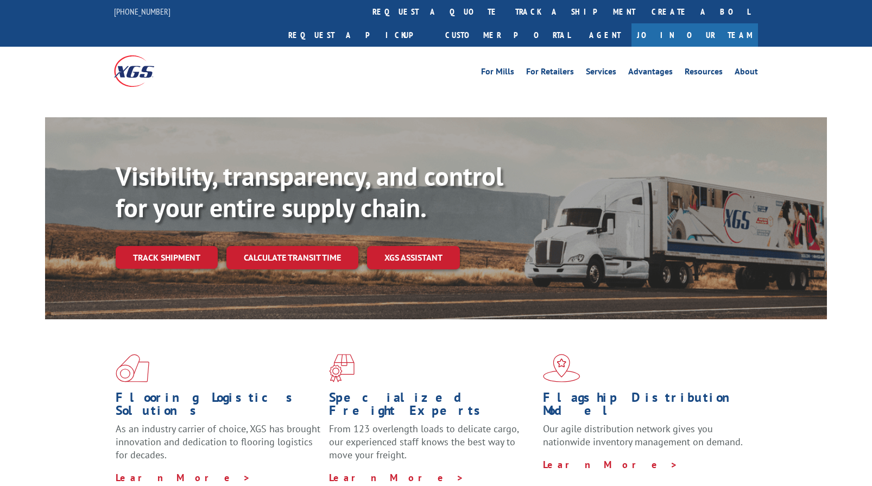 Image resolution: width=872 pixels, height=486 pixels. I want to click on img: xgs-icon-focused-on-flooring-red, so click(341, 368).